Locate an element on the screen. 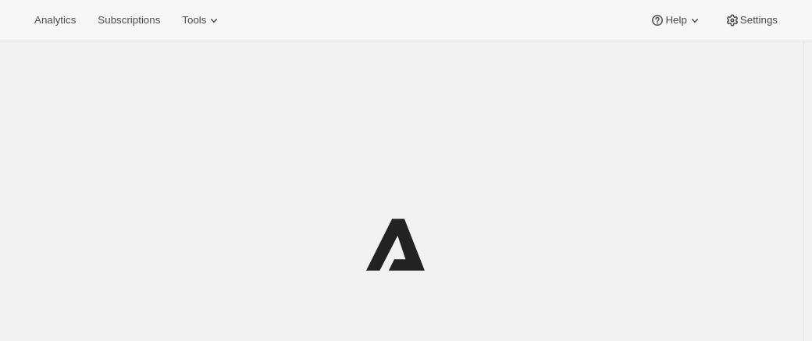 This screenshot has width=812, height=341. button: Settings is located at coordinates (751, 20).